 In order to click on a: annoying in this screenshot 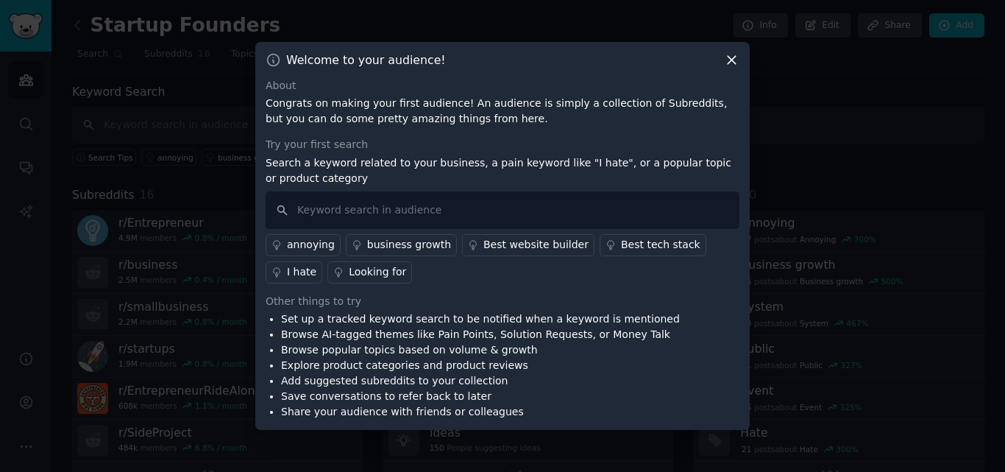, I will do `click(303, 245)`.